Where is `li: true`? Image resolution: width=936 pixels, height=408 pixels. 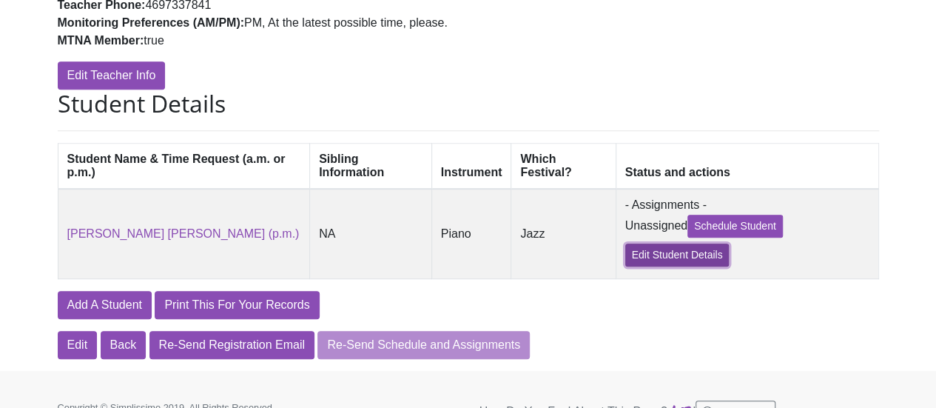
li: true is located at coordinates (257, 41).